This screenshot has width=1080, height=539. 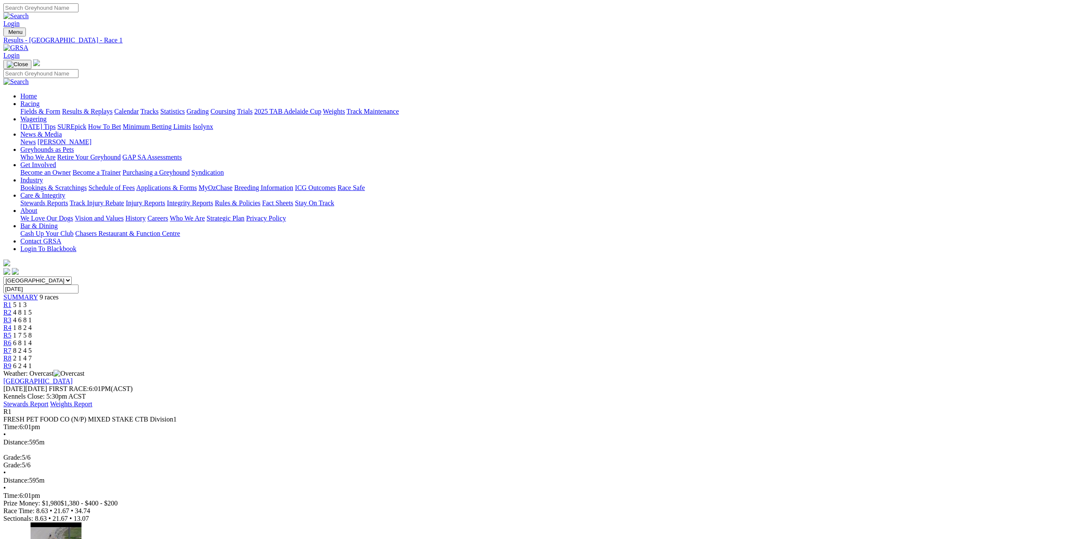 I want to click on span: R8, so click(x=7, y=358).